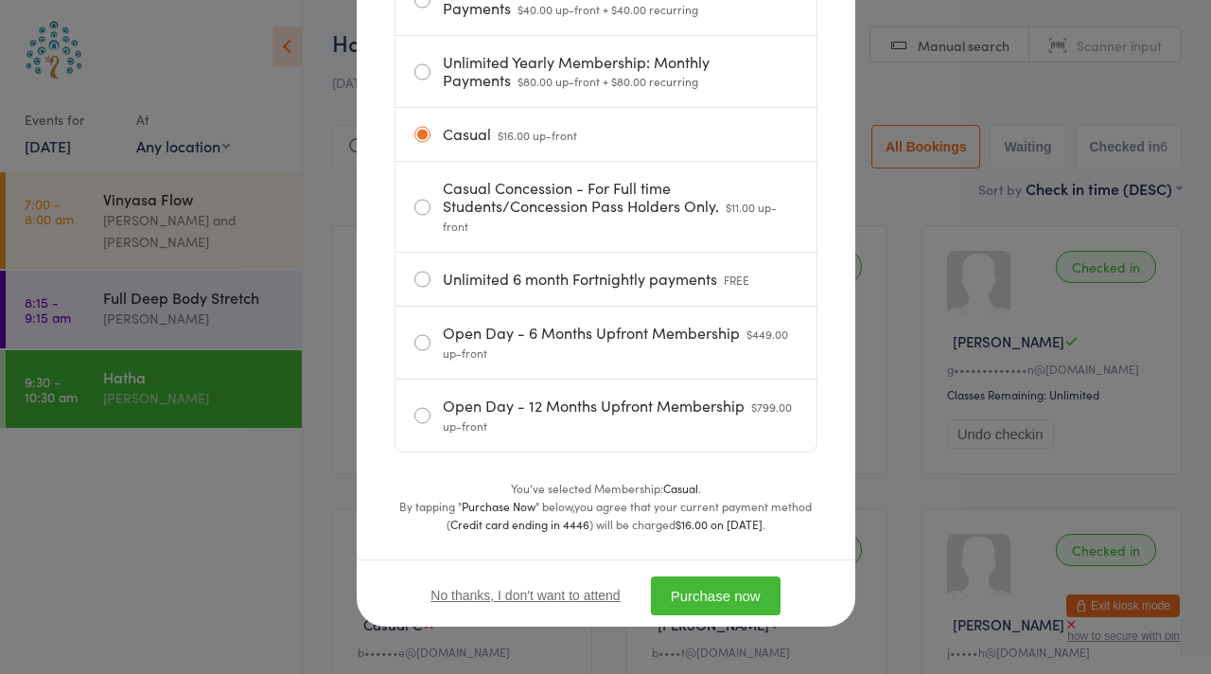 The image size is (1211, 674). Describe the element at coordinates (606, 279) in the screenshot. I see `label: Unlimited 6 month Fortnightly payments` at that location.